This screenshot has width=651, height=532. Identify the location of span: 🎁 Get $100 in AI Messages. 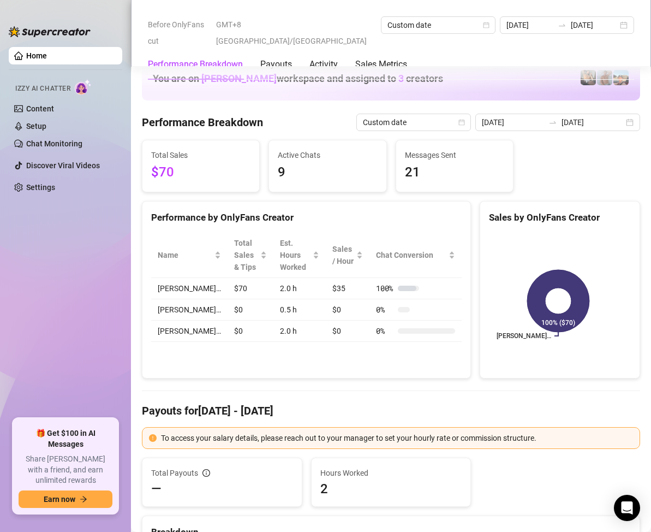
(66, 438).